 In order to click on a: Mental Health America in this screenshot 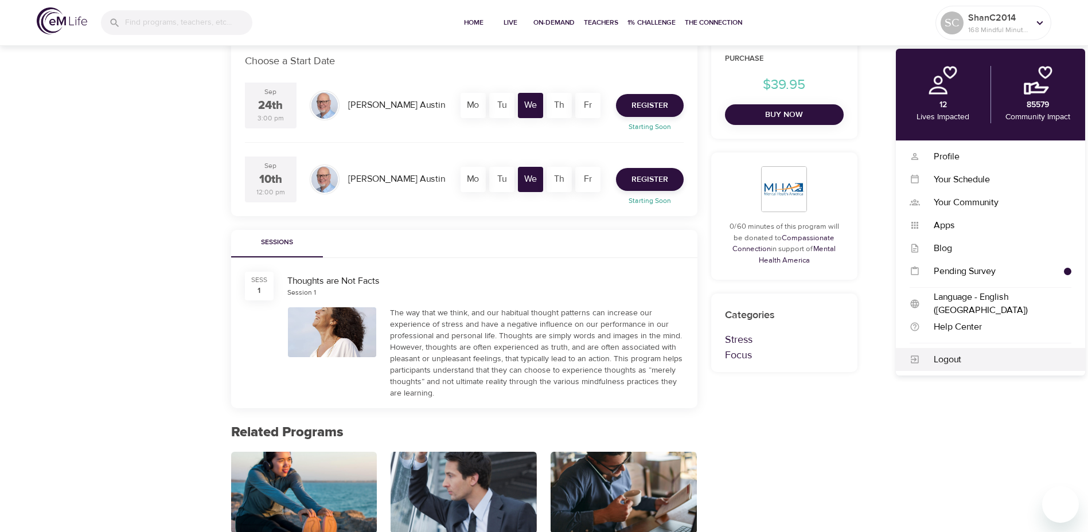, I will do `click(797, 255)`.